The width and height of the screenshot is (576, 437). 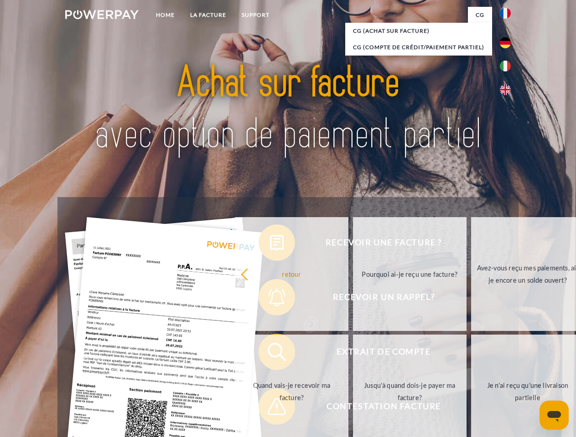 What do you see at coordinates (208, 15) in the screenshot?
I see `a: LA FACTURE` at bounding box center [208, 15].